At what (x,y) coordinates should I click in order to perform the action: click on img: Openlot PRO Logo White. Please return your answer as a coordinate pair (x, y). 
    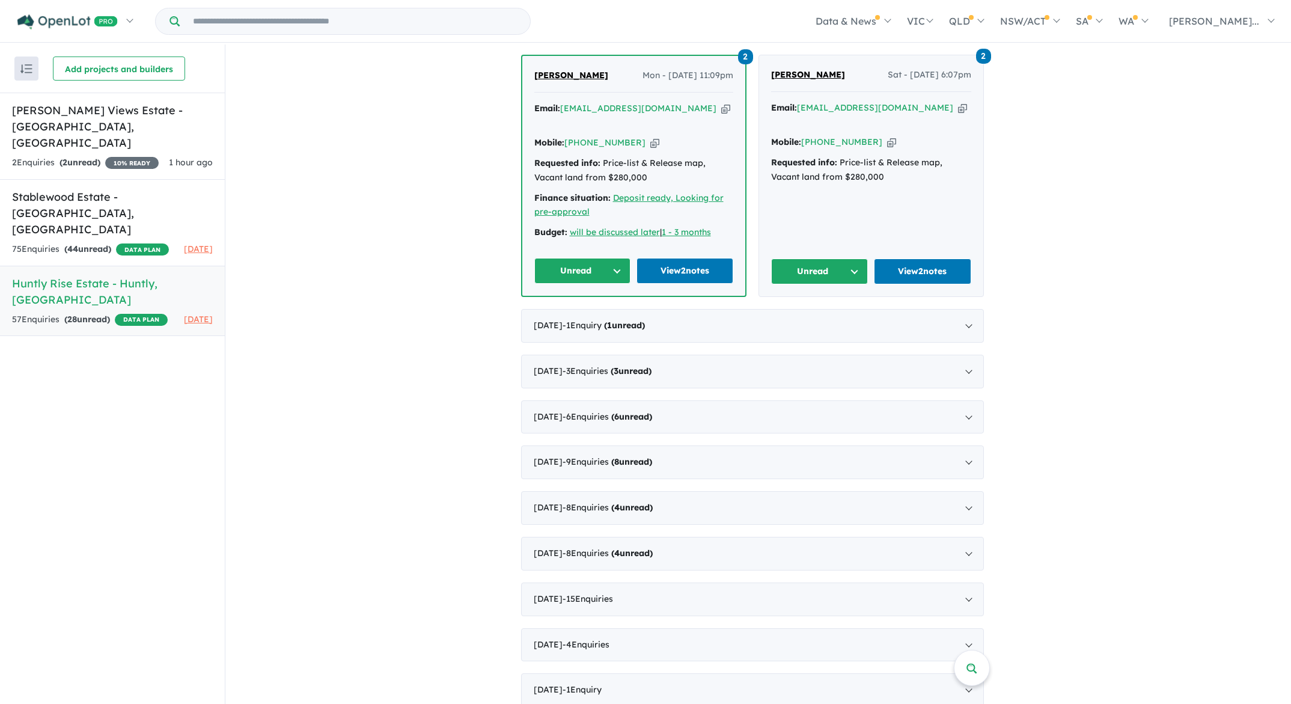
    Looking at the image, I should click on (67, 22).